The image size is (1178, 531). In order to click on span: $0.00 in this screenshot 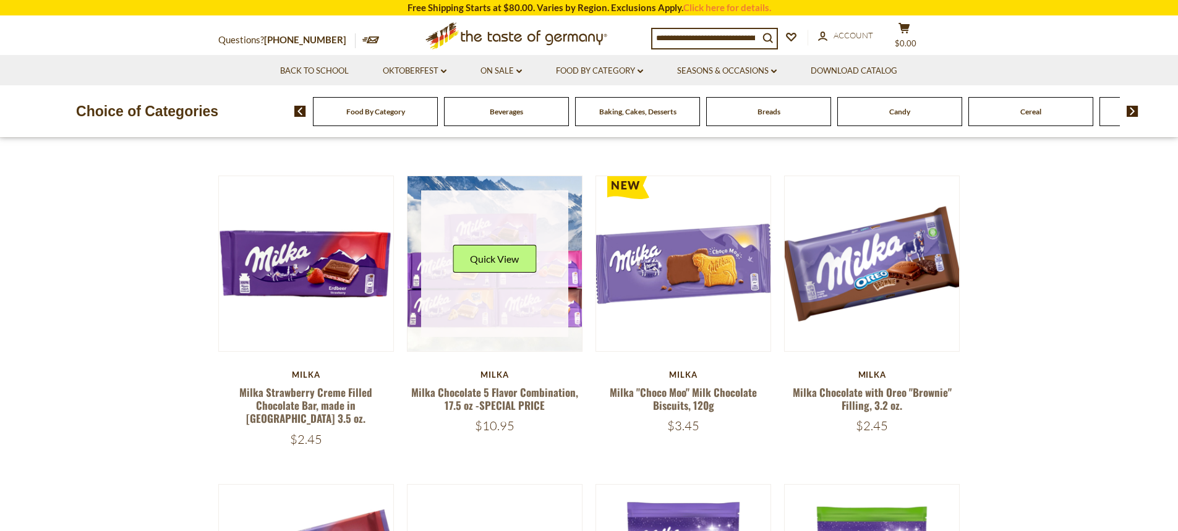, I will do `click(905, 43)`.